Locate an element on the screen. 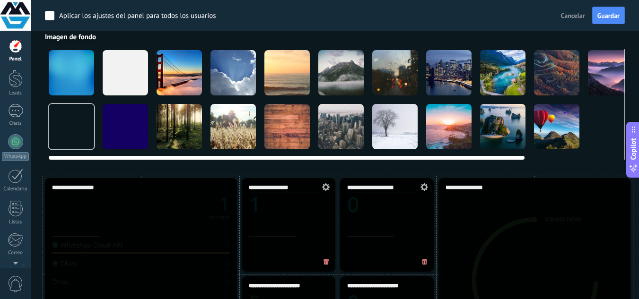  div: Leads is located at coordinates (16, 93).